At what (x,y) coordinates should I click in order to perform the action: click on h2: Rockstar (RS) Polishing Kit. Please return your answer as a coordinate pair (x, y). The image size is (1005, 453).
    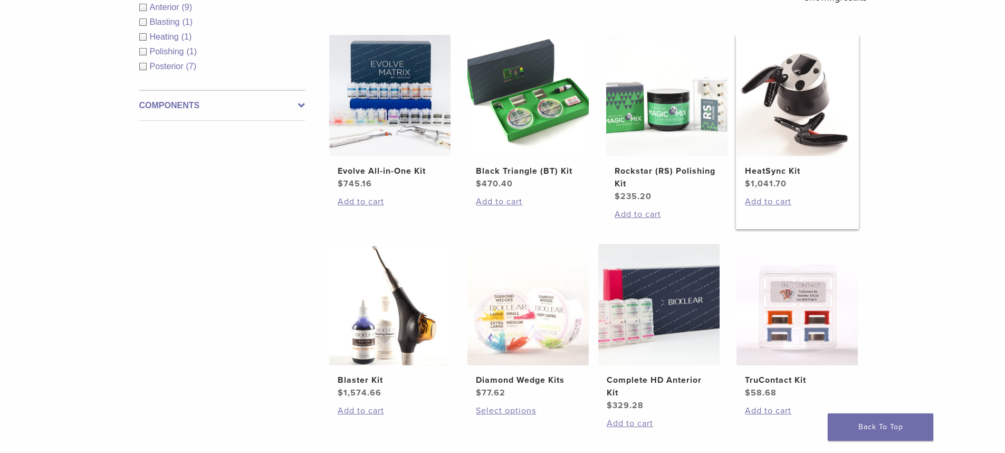
    Looking at the image, I should click on (667, 177).